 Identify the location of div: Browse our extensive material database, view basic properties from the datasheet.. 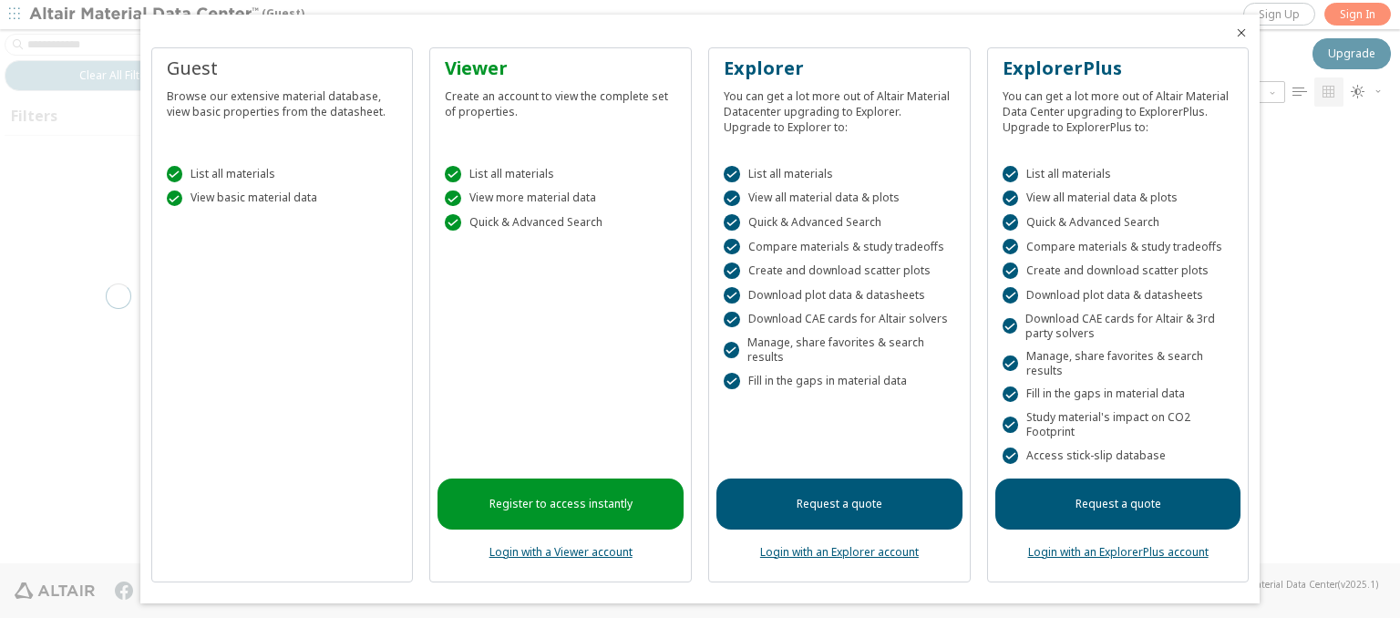
(282, 100).